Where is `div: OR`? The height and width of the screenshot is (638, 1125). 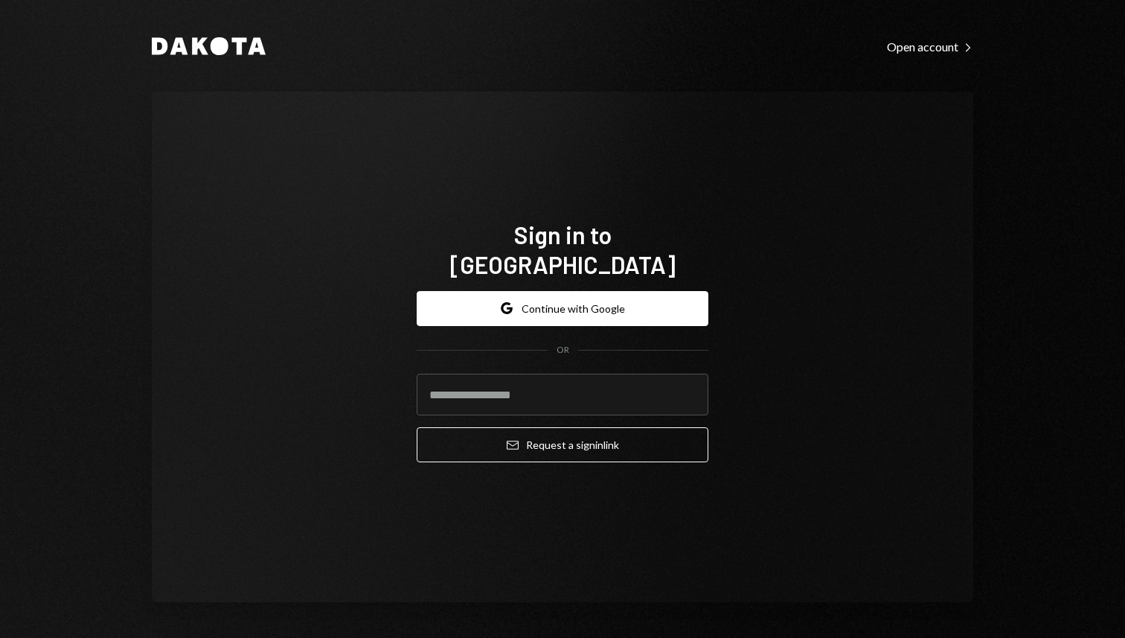 div: OR is located at coordinates (562, 350).